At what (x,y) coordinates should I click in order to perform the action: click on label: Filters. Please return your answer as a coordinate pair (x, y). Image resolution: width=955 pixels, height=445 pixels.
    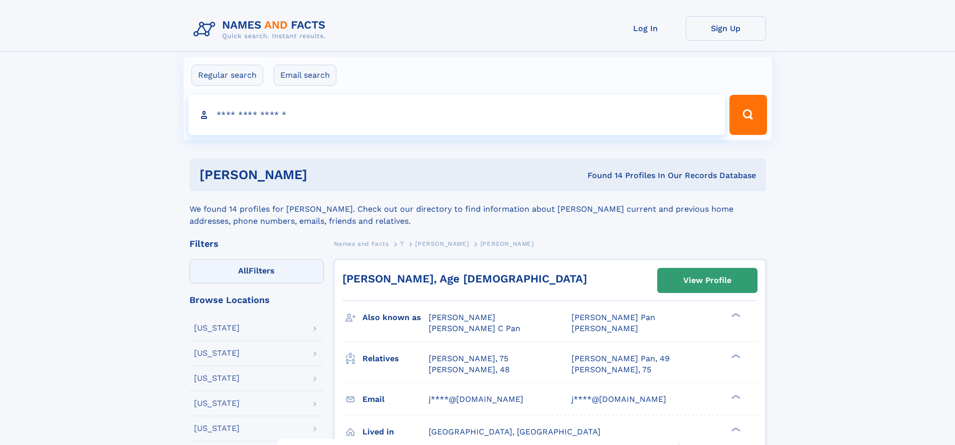
    Looking at the image, I should click on (257, 271).